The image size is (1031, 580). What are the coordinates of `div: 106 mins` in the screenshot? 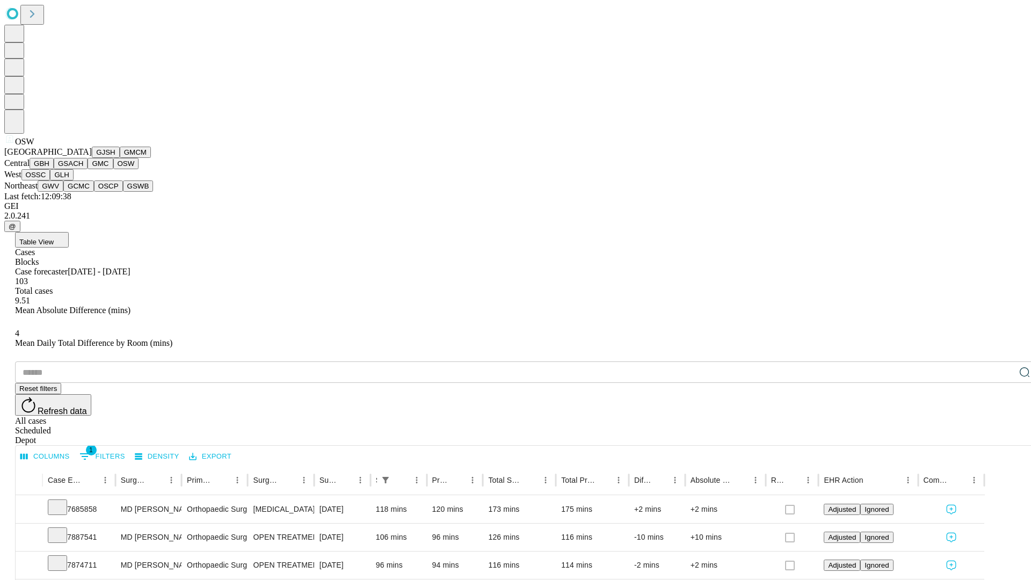 It's located at (398, 537).